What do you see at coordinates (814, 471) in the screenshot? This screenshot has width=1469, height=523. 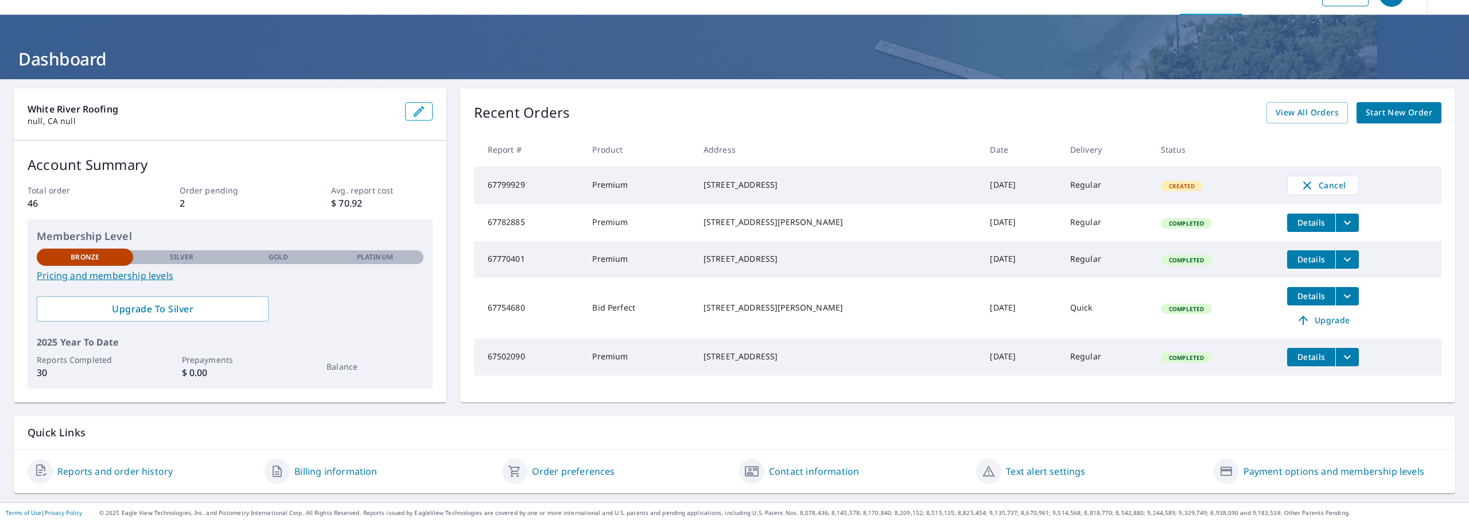 I see `a: Contact information` at bounding box center [814, 471].